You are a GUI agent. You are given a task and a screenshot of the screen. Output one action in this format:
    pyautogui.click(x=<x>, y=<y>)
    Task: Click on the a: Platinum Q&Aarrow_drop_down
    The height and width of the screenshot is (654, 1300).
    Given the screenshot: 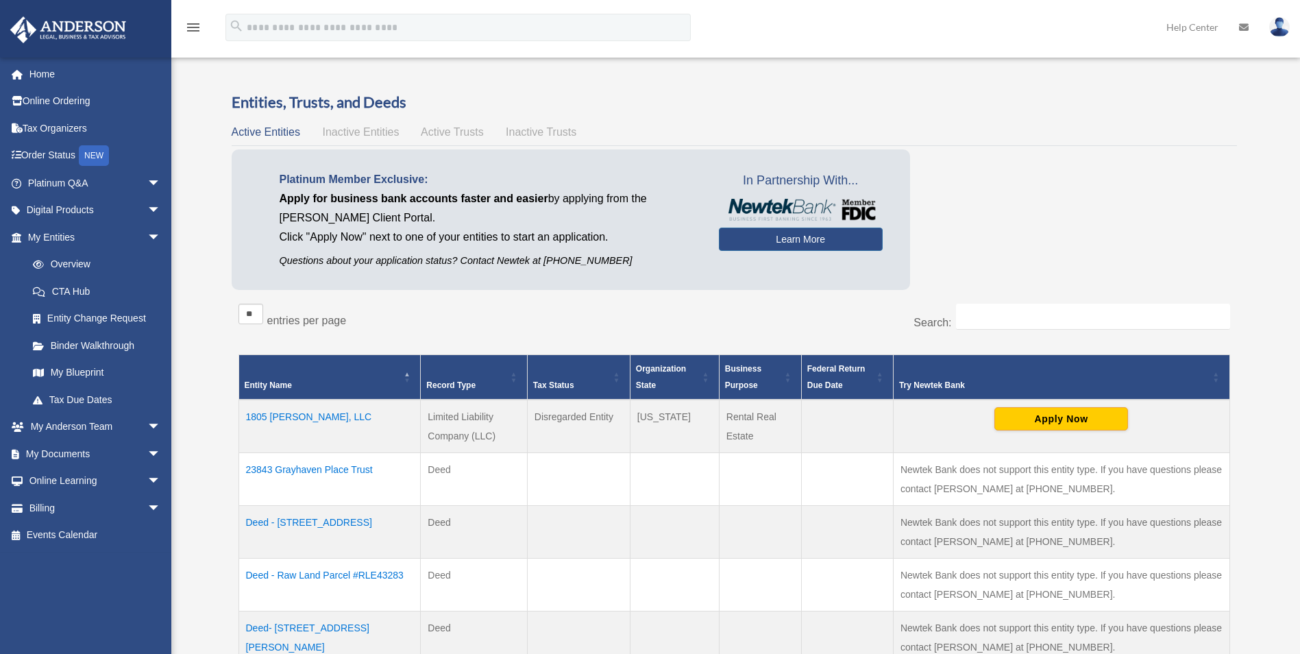 What is the action you would take?
    pyautogui.click(x=95, y=183)
    